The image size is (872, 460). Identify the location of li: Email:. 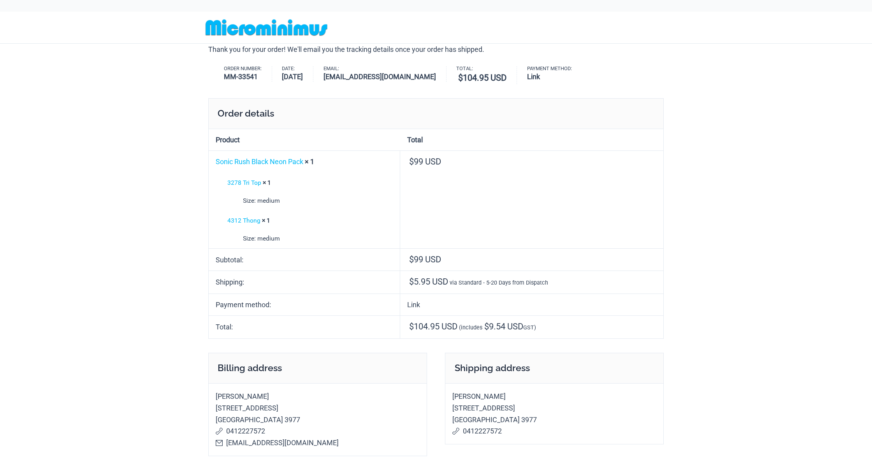
(385, 74).